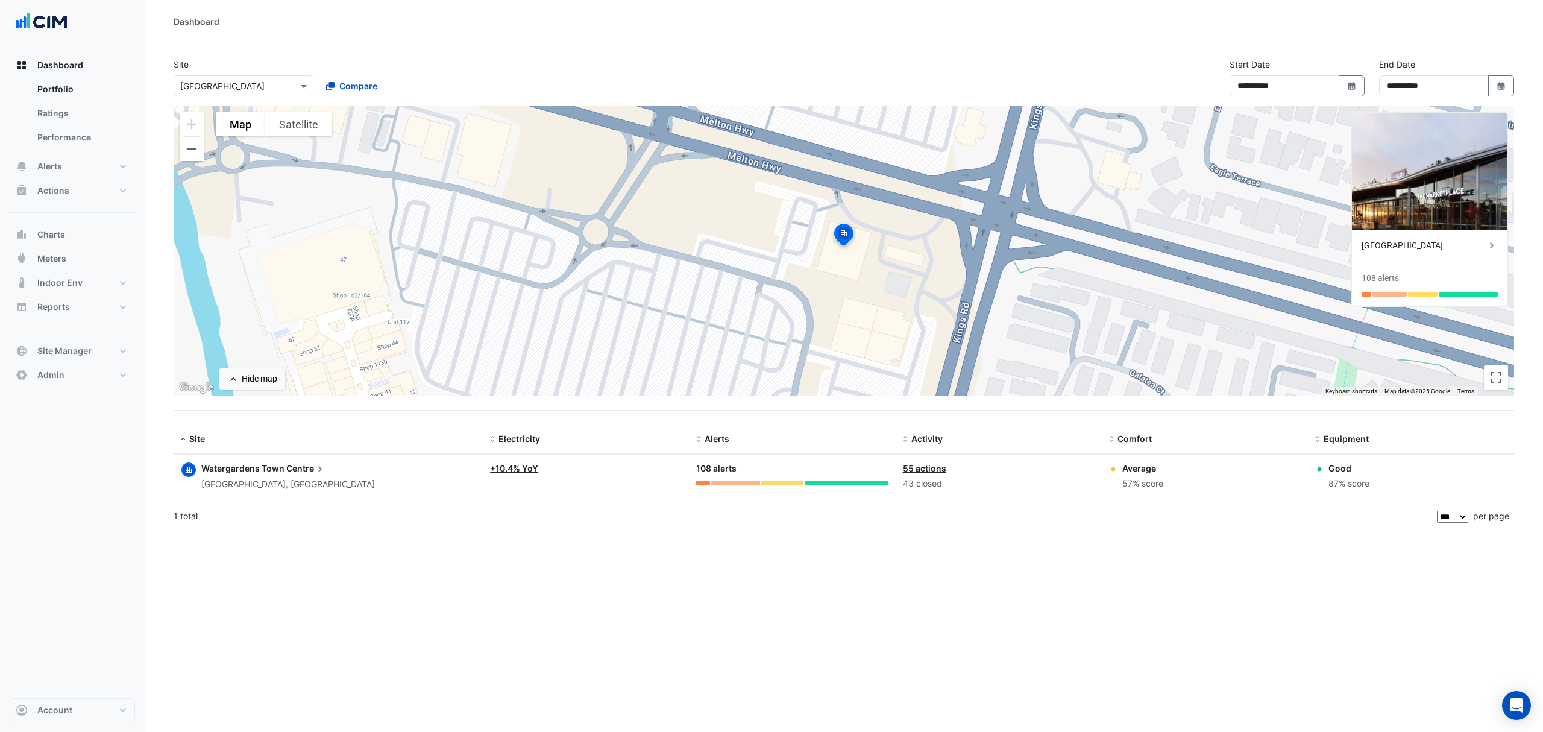  Describe the element at coordinates (22, 166) in the screenshot. I see `app-icon: Alerts` at that location.